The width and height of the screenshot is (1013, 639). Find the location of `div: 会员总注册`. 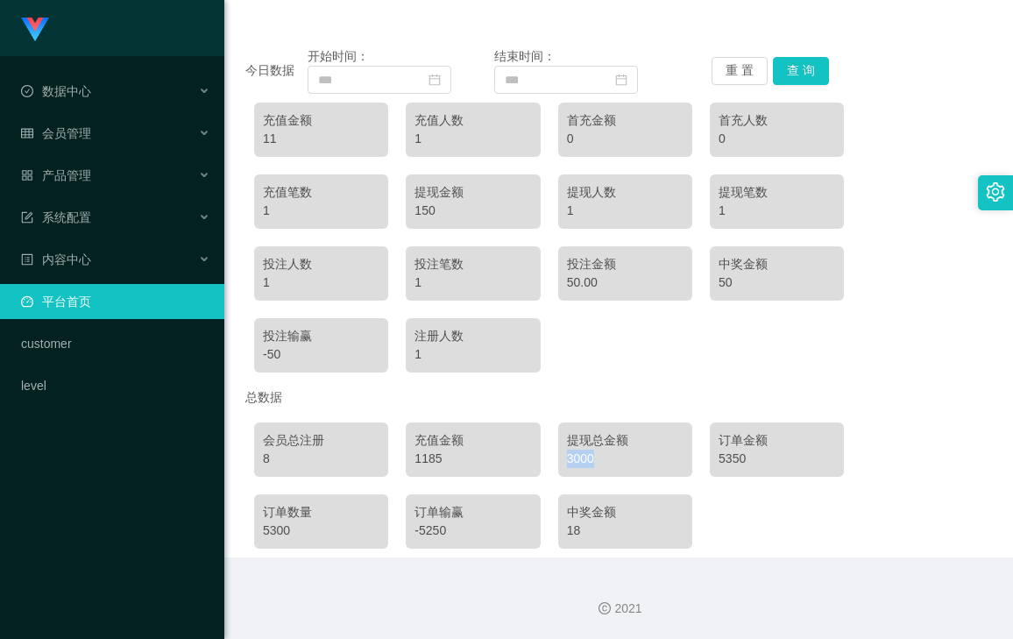

div: 会员总注册 is located at coordinates (321, 440).